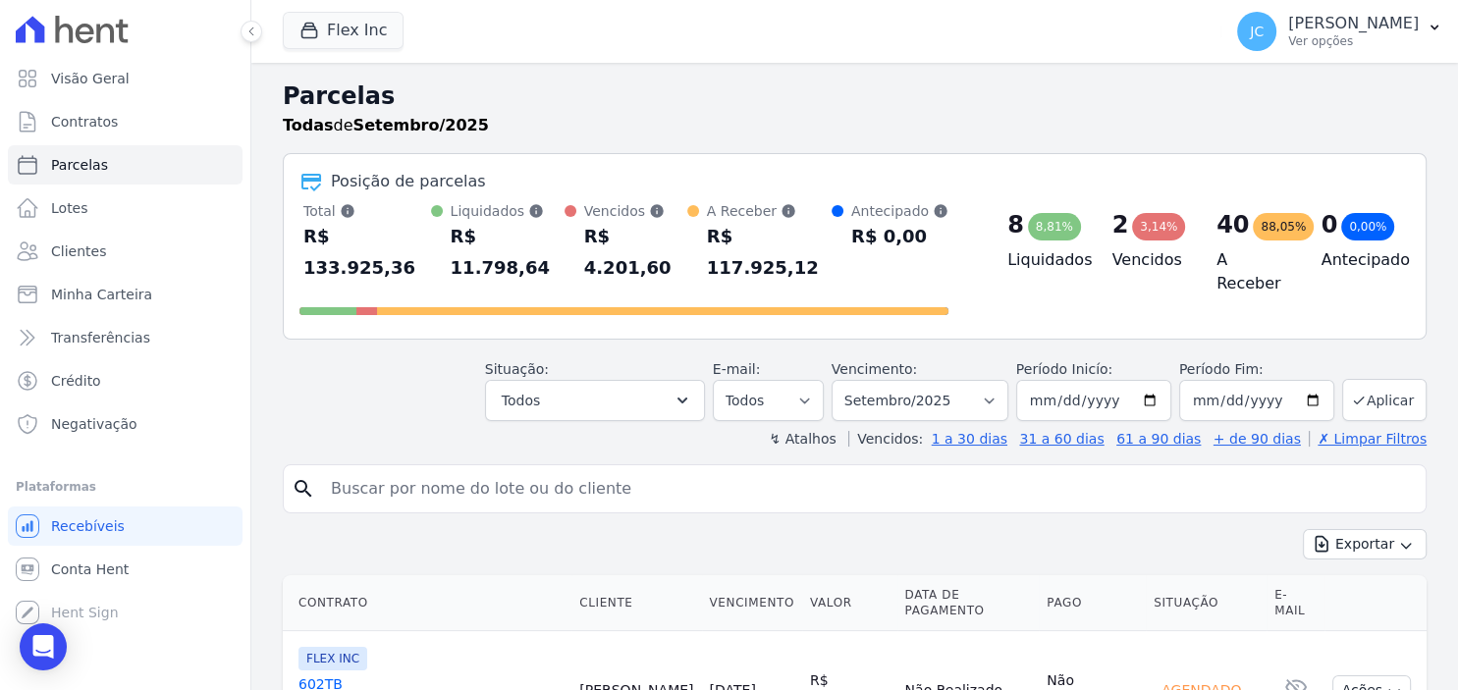 The width and height of the screenshot is (1458, 690). Describe the element at coordinates (343, 30) in the screenshot. I see `button: Flex Inc` at that location.